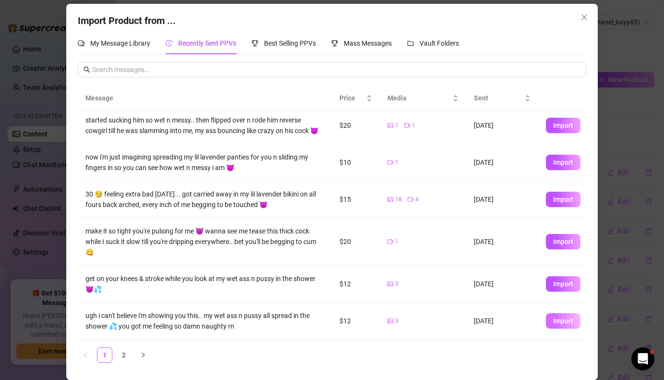  Describe the element at coordinates (205, 284) in the screenshot. I see `div: get on your knees & stroke while you look at my wet ass n pussy in the shower 😈💦` at that location.